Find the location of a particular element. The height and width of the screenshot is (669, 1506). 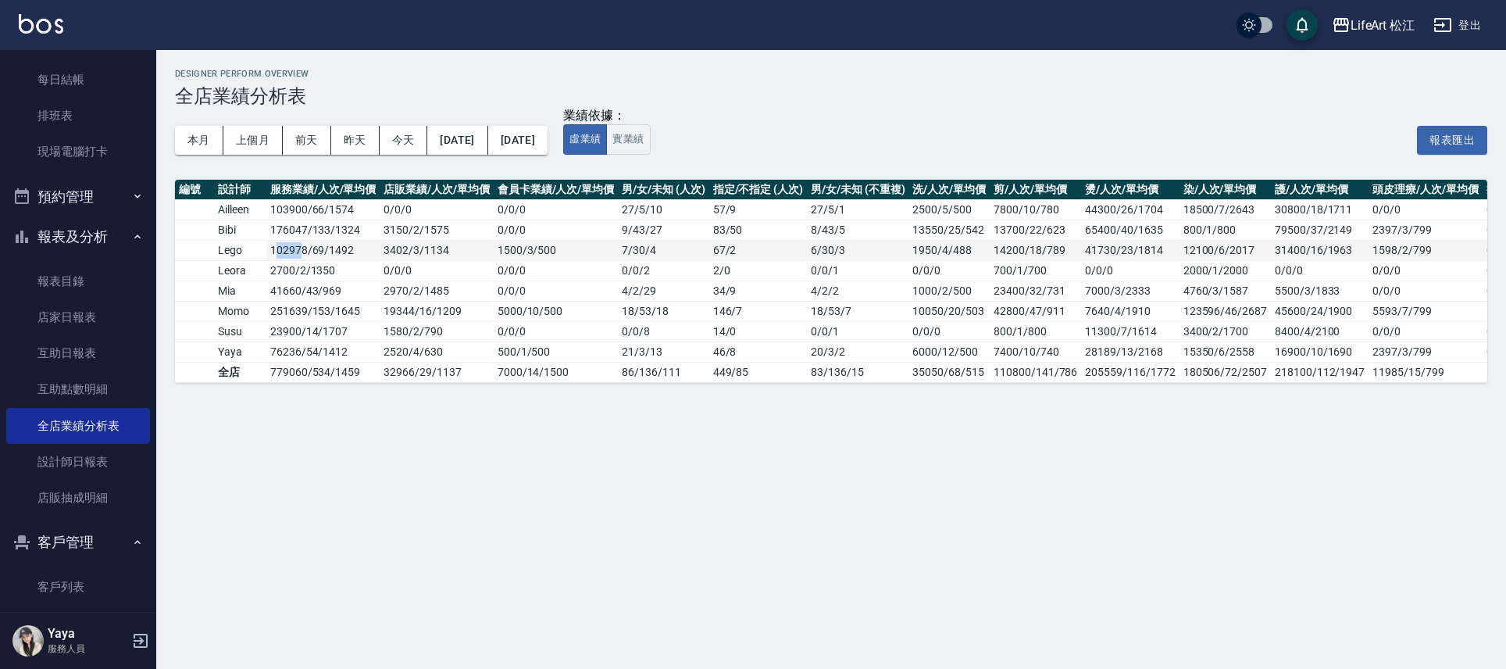

td: 1580 / 2 / 790 is located at coordinates (436, 331).